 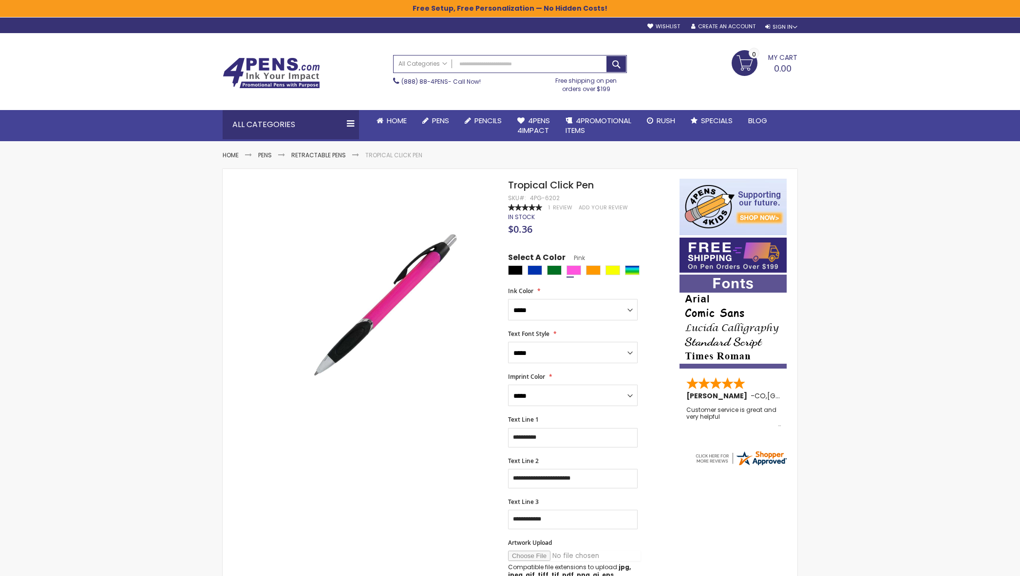 I want to click on span: Text Font Style, so click(x=529, y=334).